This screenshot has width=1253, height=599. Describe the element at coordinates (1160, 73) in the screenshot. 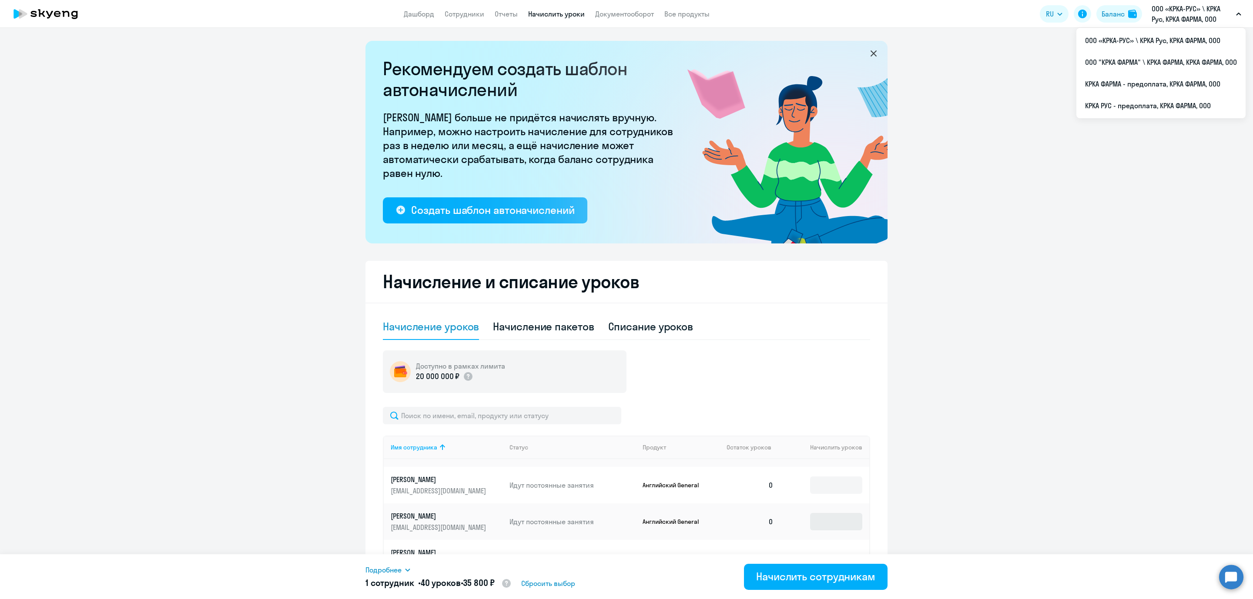

I see `ul: RU` at that location.